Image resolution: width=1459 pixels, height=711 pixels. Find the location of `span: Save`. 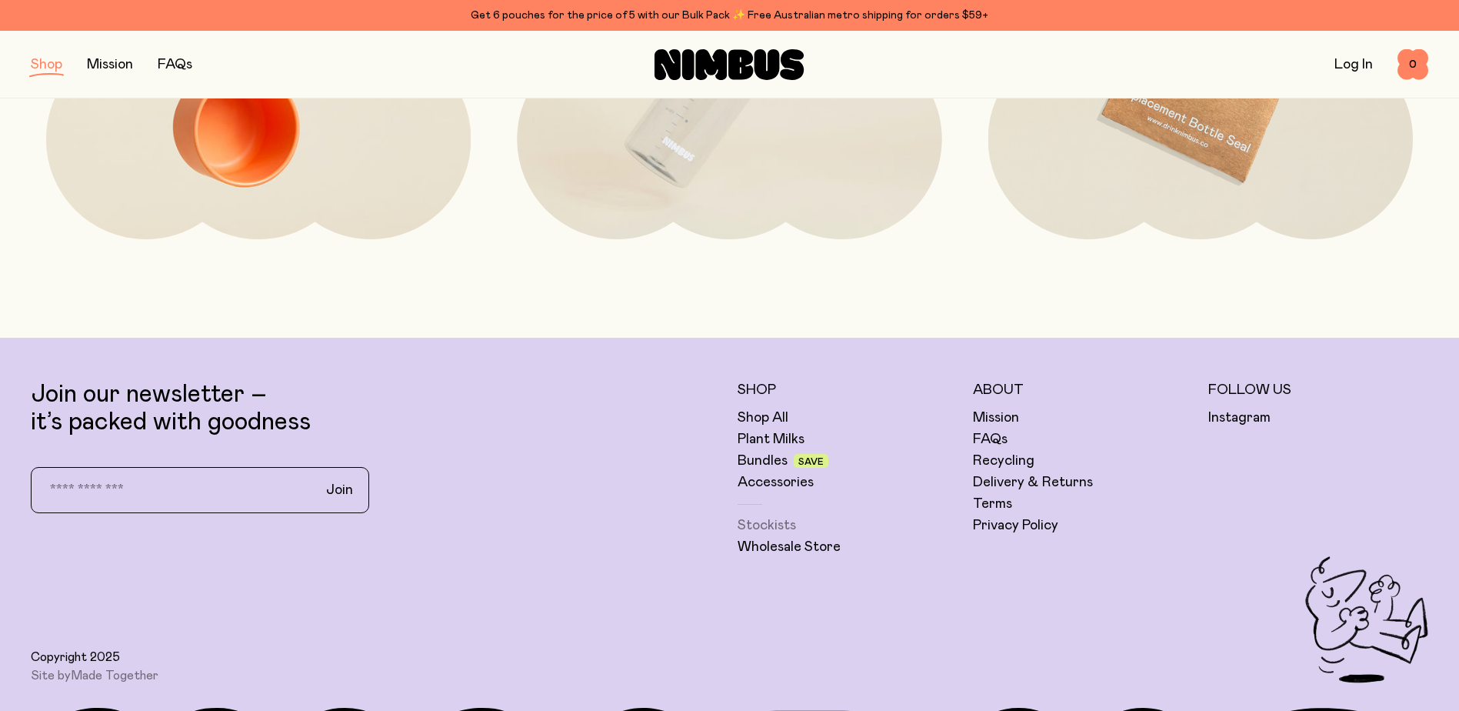

span: Save is located at coordinates (811, 462).